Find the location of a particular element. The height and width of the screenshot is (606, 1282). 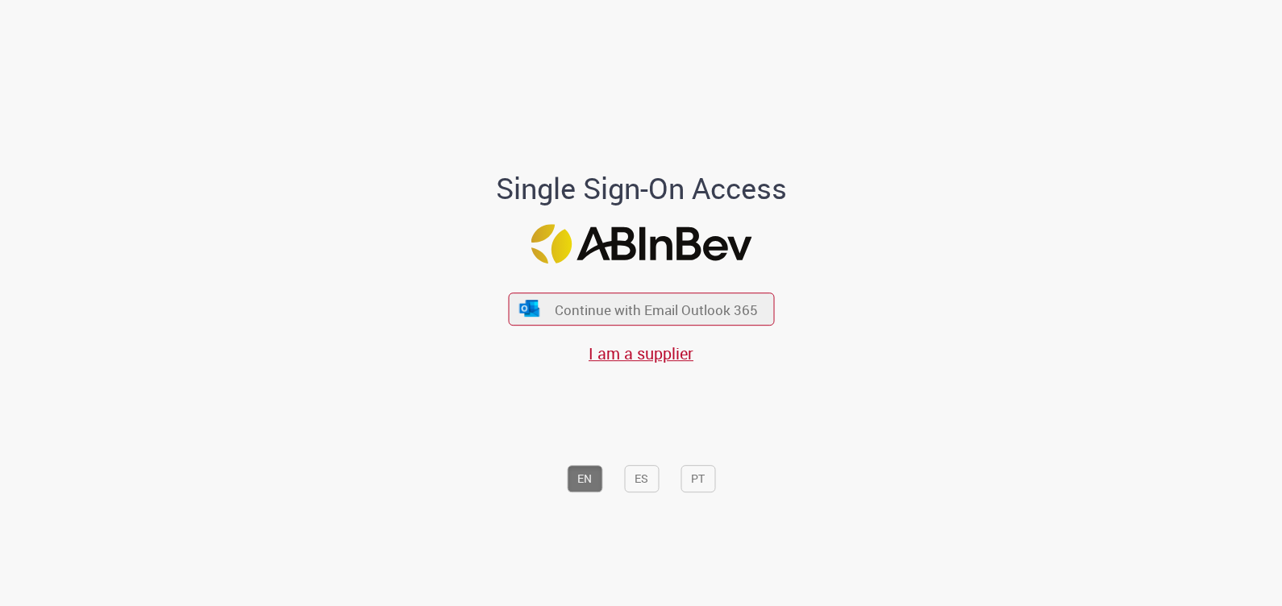

img: ícone Azure/Microsoft 360 is located at coordinates (530, 308).